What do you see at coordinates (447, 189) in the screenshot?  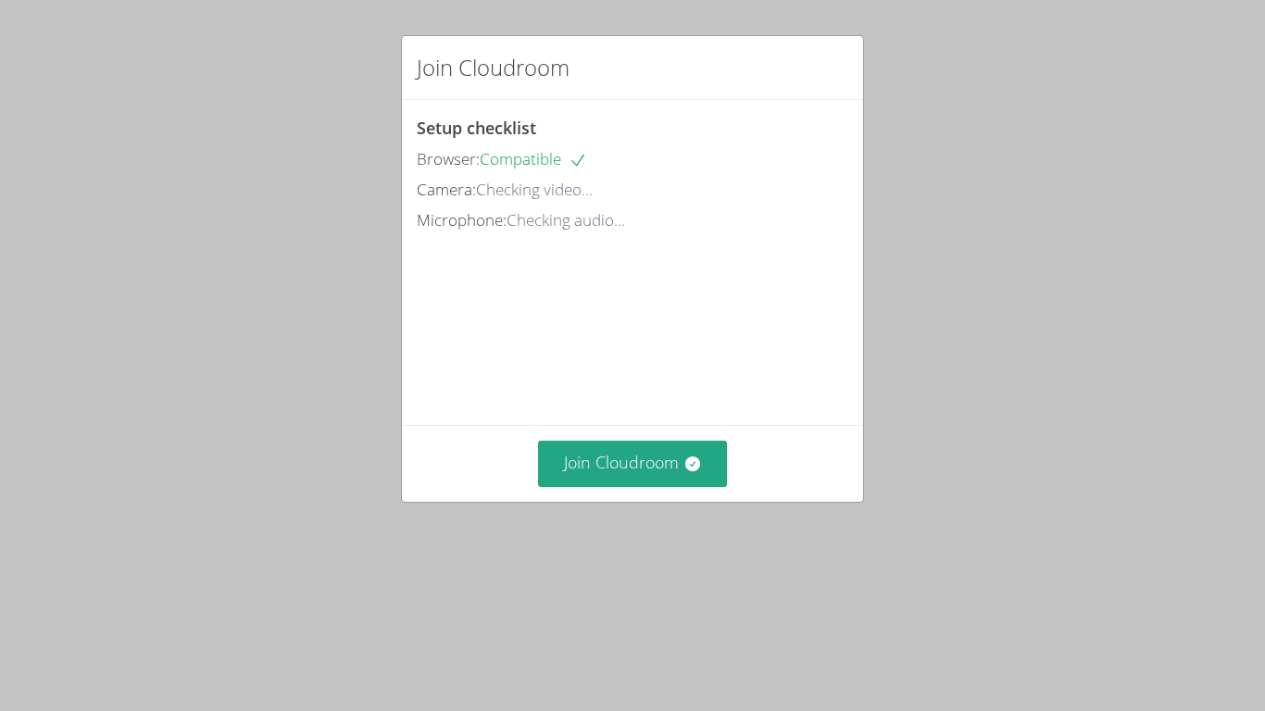 I see `span: Camera:` at bounding box center [447, 189].